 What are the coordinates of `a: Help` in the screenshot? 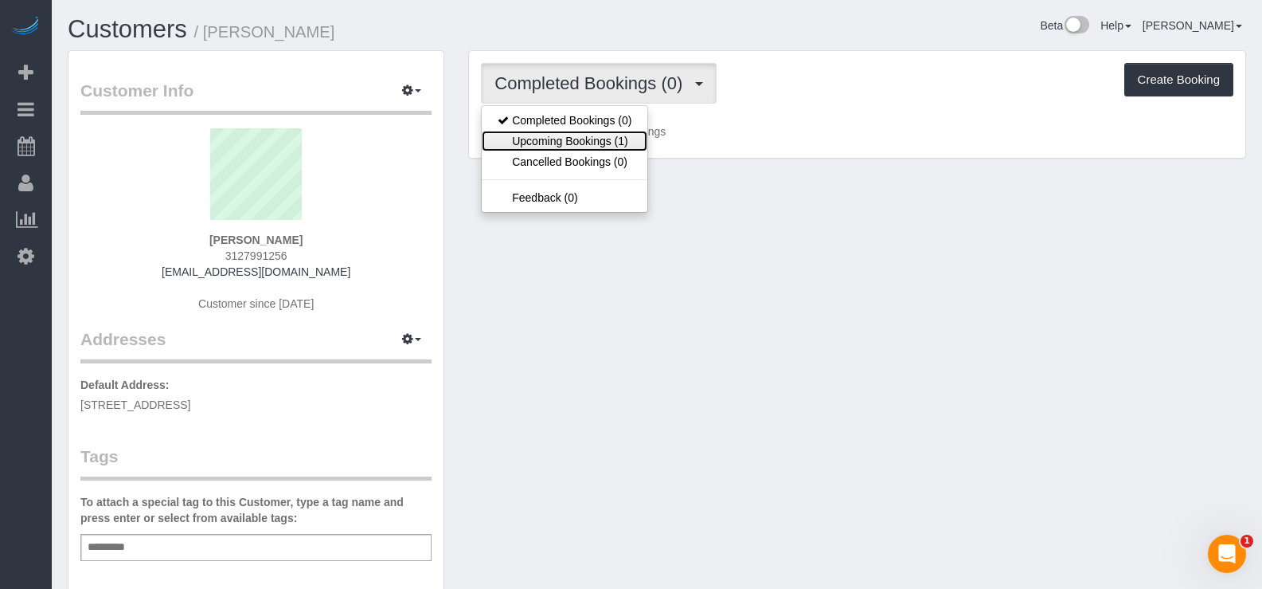 It's located at (1116, 25).